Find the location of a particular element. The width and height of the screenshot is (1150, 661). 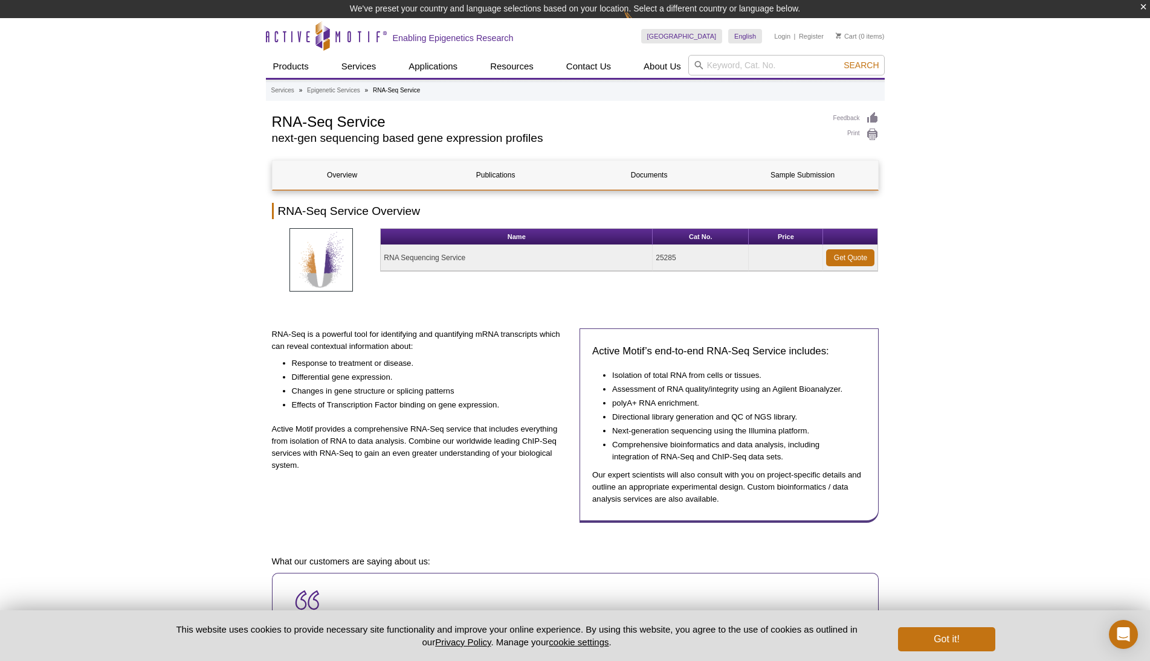

th: Price is located at coordinates (785, 237).